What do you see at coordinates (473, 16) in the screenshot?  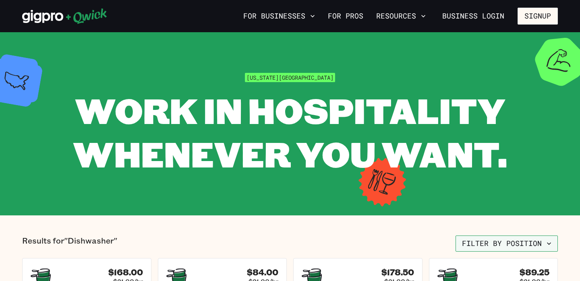 I see `a: Business Login` at bounding box center [473, 16].